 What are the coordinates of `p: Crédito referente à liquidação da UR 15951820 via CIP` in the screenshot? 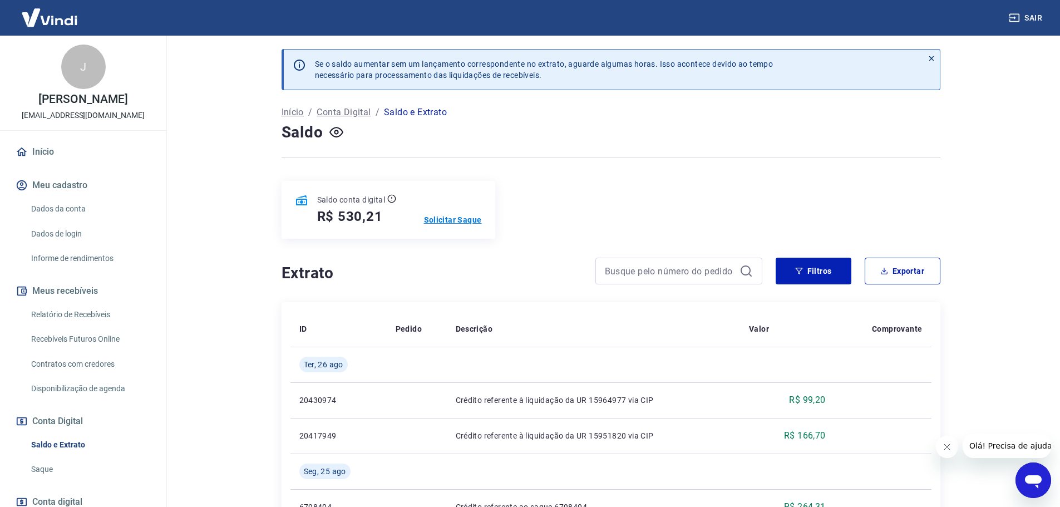 It's located at (593, 436).